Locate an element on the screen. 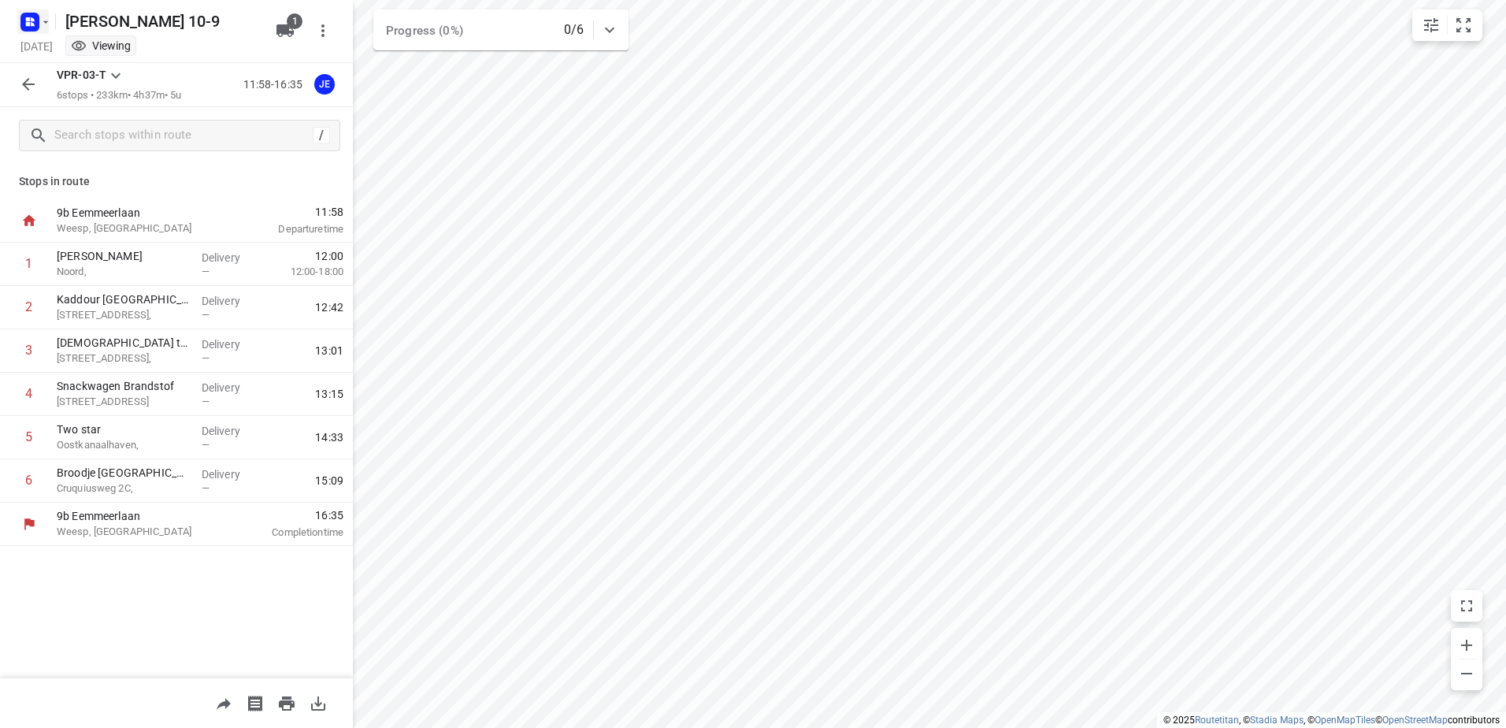 This screenshot has height=728, width=1506. p: Departure time is located at coordinates (292, 229).